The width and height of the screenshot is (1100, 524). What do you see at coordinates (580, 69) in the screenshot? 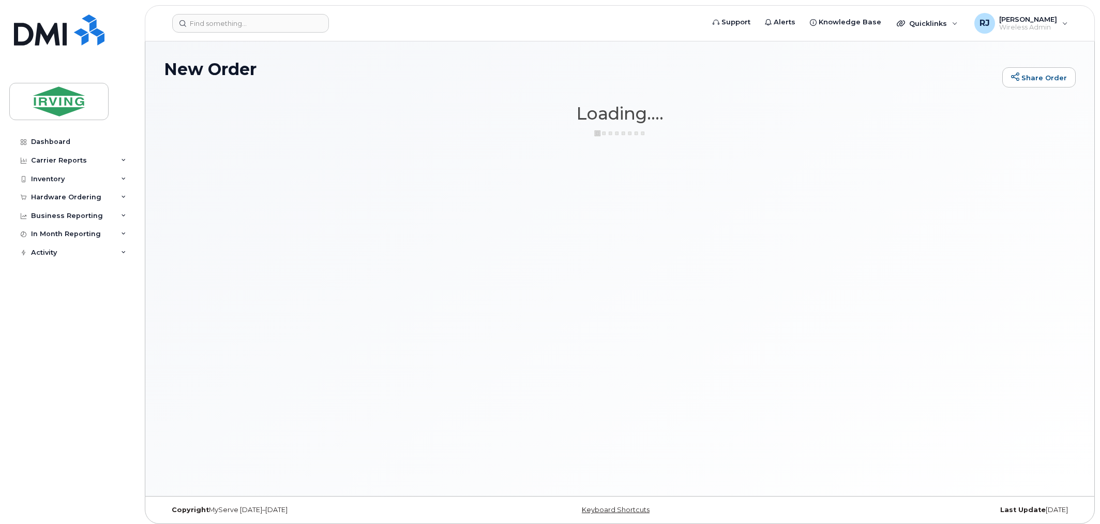
I see `h1: New Order` at bounding box center [580, 69].